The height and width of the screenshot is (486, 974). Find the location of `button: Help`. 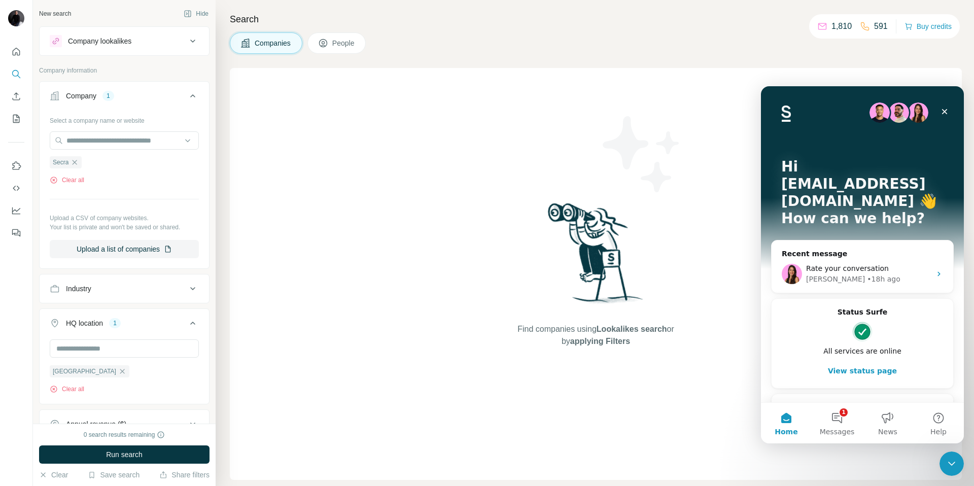

button: Help is located at coordinates (178, 337).